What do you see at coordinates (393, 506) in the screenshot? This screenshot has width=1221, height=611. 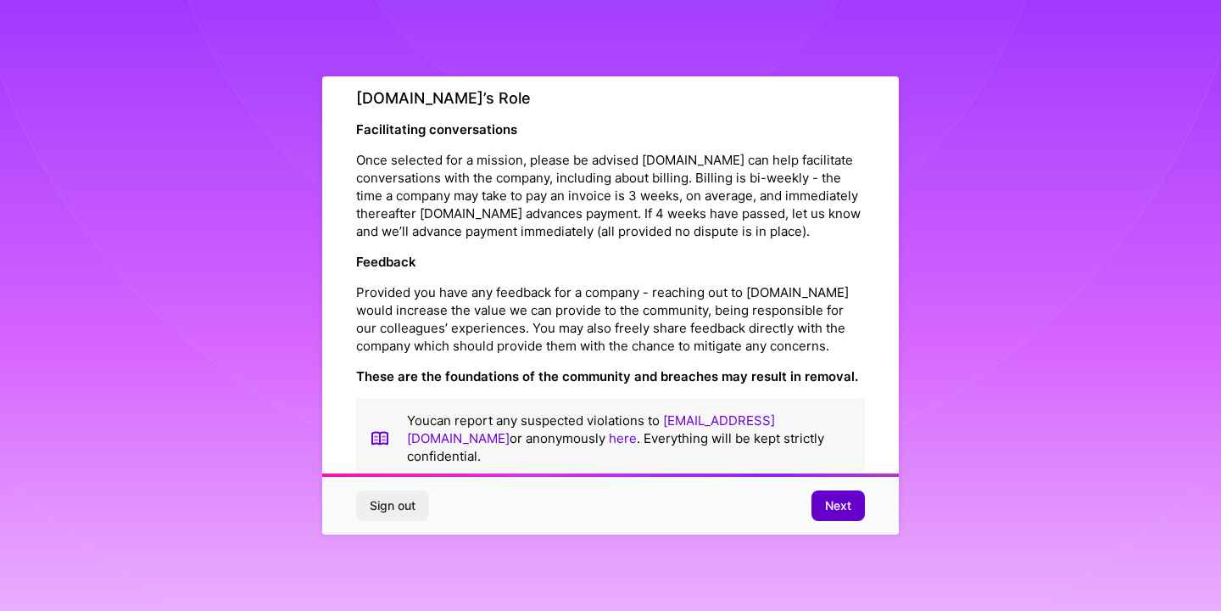 I see `span: Sign out` at bounding box center [393, 506].